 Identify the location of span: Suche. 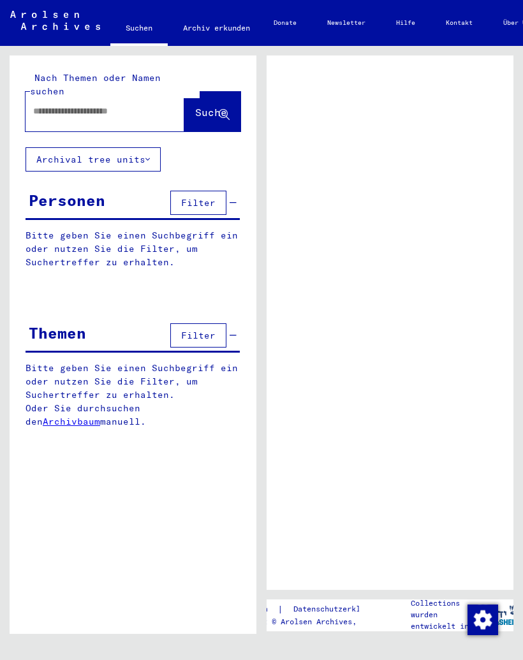
(211, 112).